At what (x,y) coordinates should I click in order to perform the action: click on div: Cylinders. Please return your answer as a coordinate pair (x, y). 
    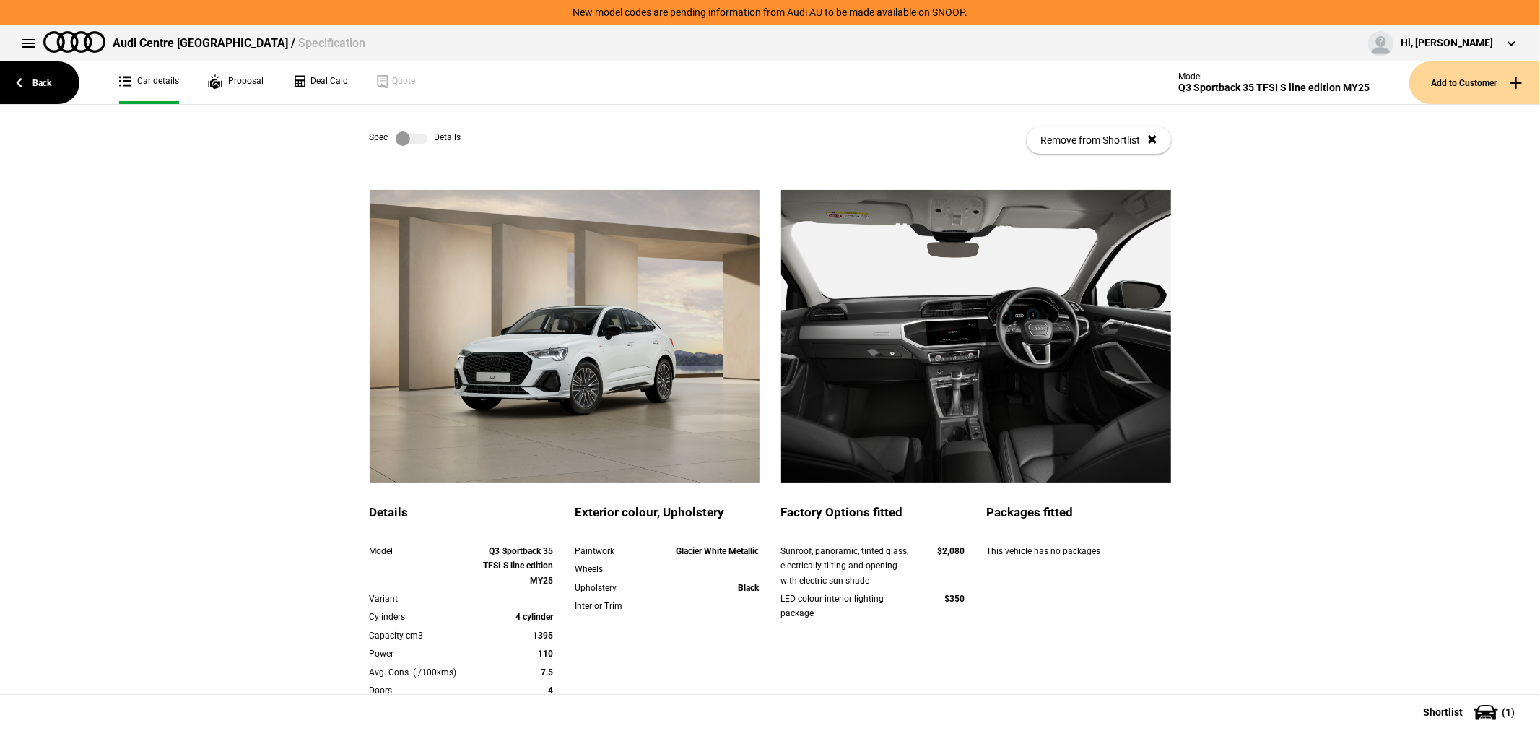
    Looking at the image, I should click on (425, 617).